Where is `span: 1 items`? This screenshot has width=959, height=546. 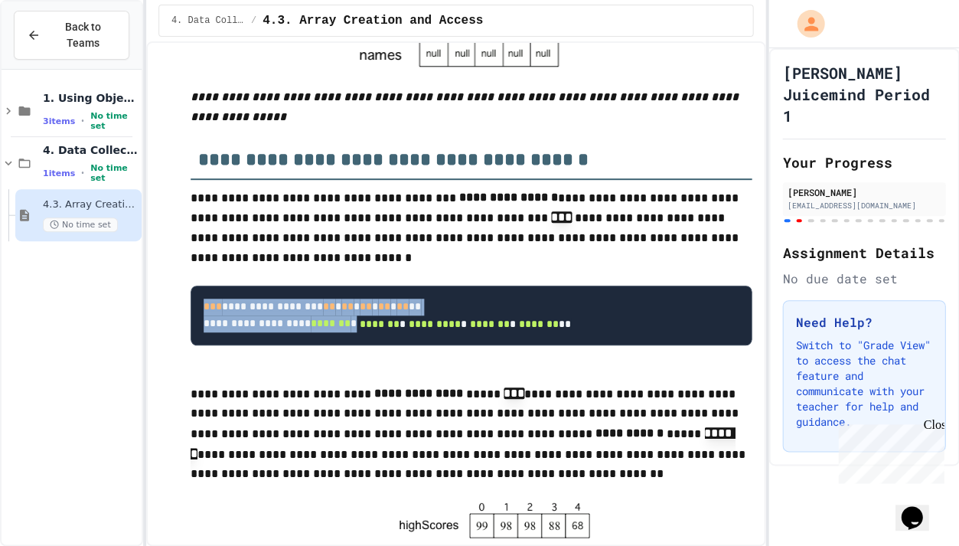 span: 1 items is located at coordinates (59, 173).